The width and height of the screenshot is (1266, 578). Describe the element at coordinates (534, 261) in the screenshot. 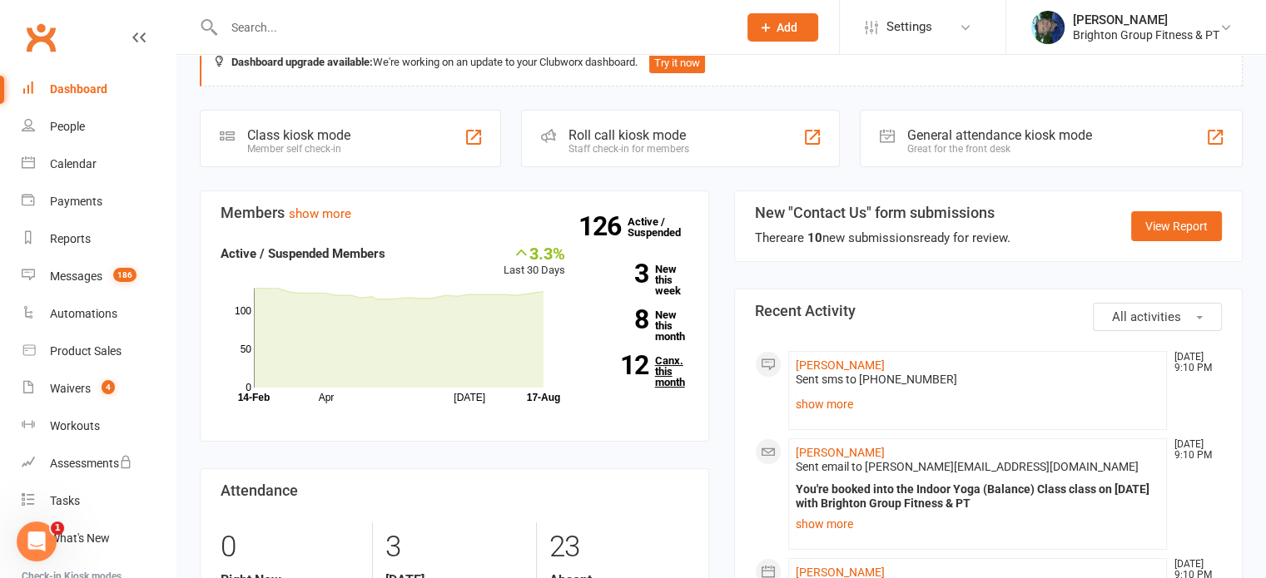

I see `div: Last 30 Days` at that location.